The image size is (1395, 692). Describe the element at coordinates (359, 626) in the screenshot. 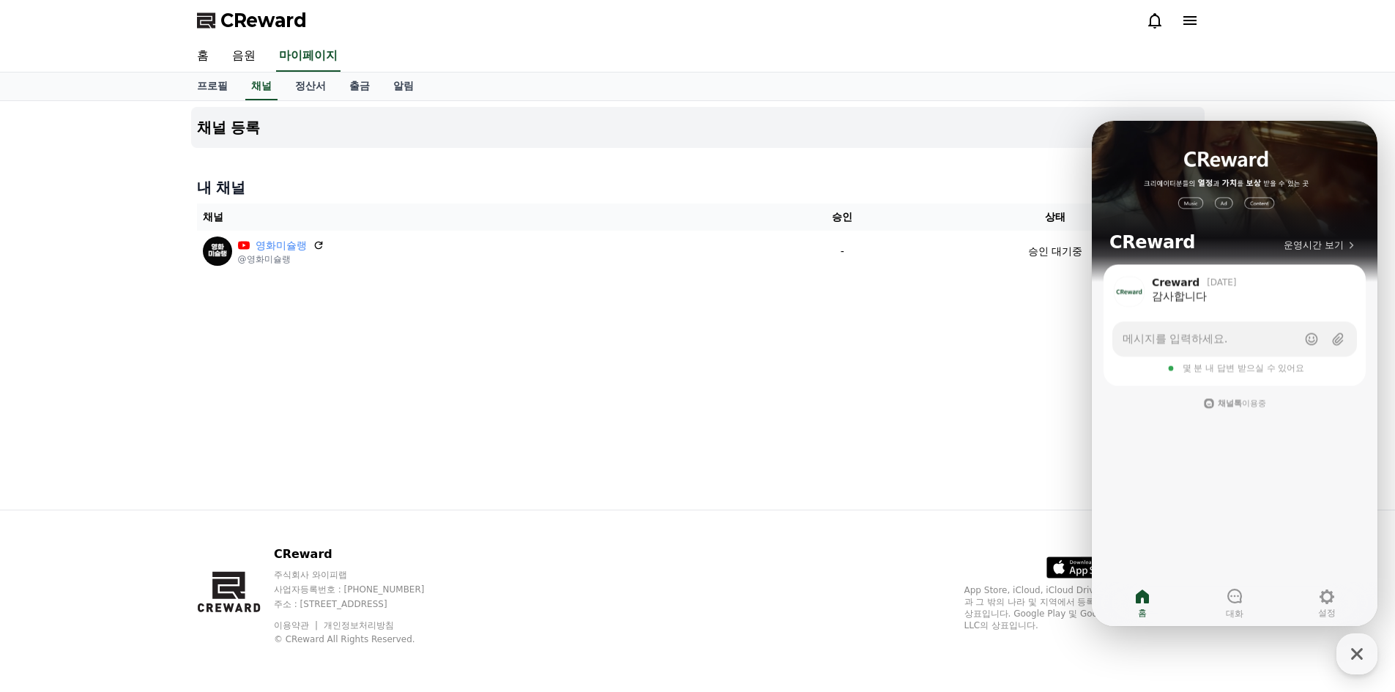

I see `a: 개인정보처리방침` at that location.